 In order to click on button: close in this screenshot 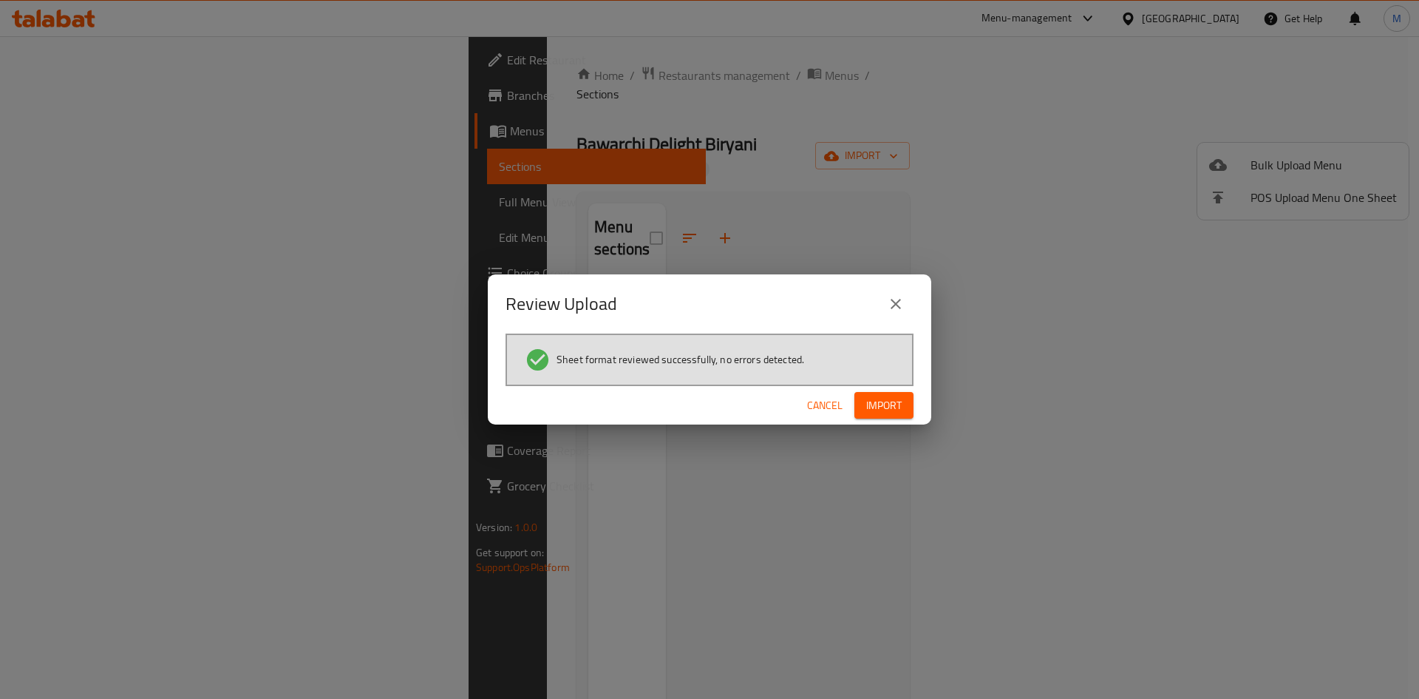, I will do `click(896, 304)`.